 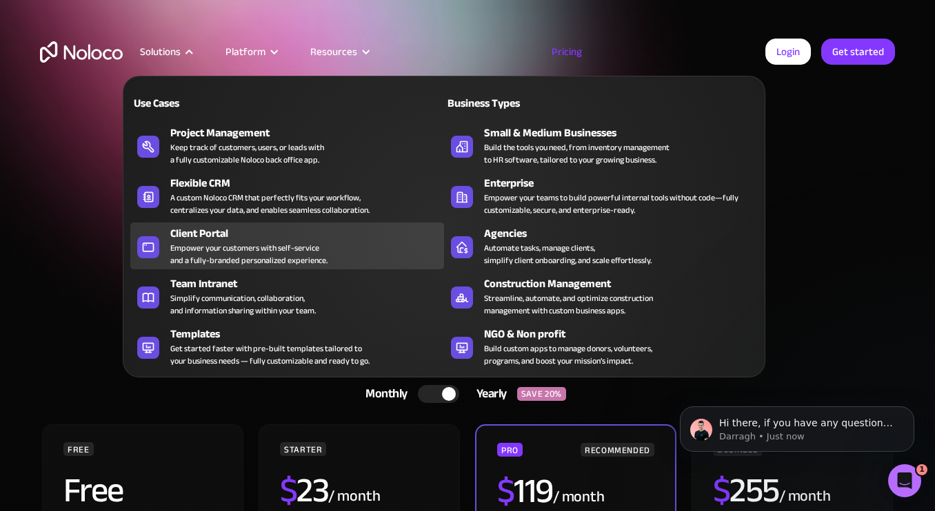 What do you see at coordinates (270, 355) in the screenshot?
I see `div: Get started faster with pre-built templates tailored to your business needs — fully customizable ...` at bounding box center [270, 355].